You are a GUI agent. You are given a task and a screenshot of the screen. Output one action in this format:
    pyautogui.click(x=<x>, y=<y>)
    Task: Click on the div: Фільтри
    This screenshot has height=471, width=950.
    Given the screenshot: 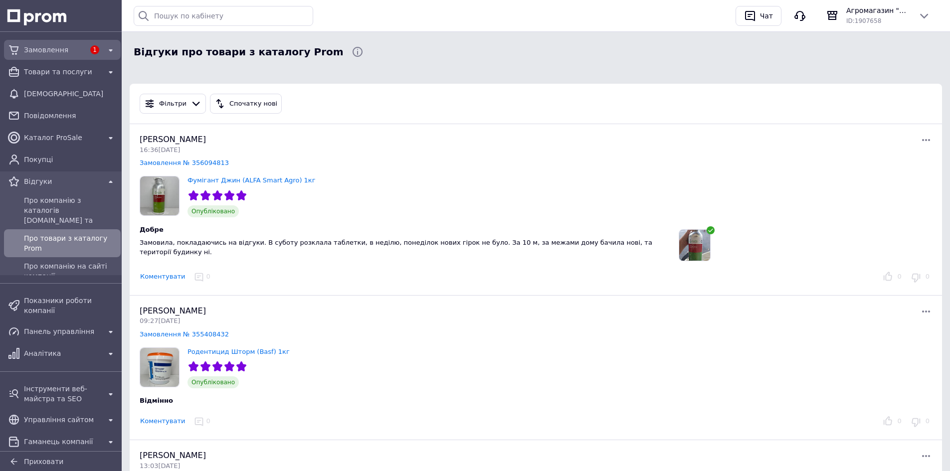 What is the action you would take?
    pyautogui.click(x=173, y=104)
    